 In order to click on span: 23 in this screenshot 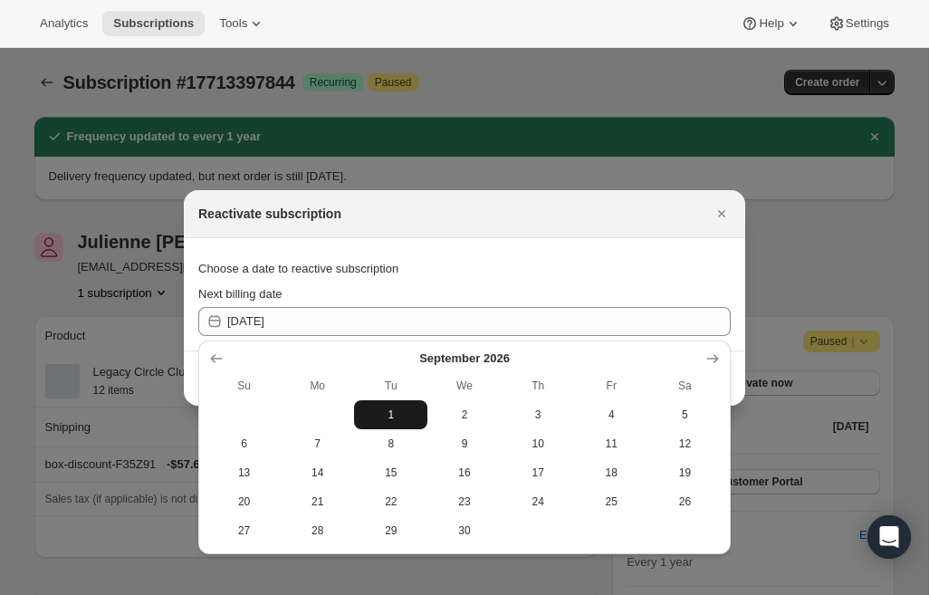, I will do `click(464, 502)`.